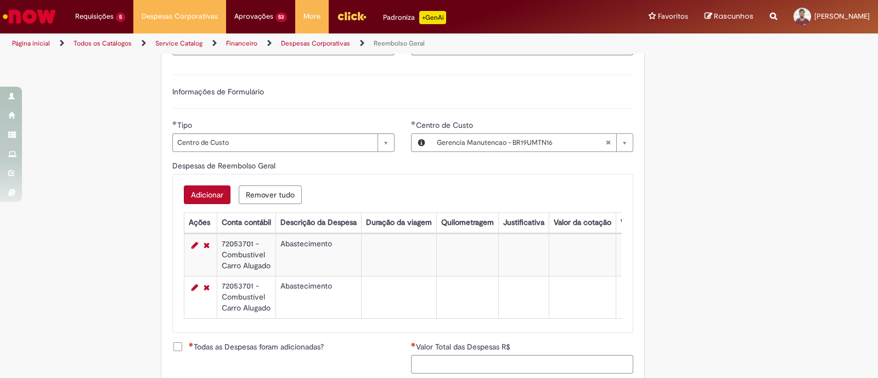  Describe the element at coordinates (206, 288) in the screenshot. I see `a: Remover linha 2` at that location.